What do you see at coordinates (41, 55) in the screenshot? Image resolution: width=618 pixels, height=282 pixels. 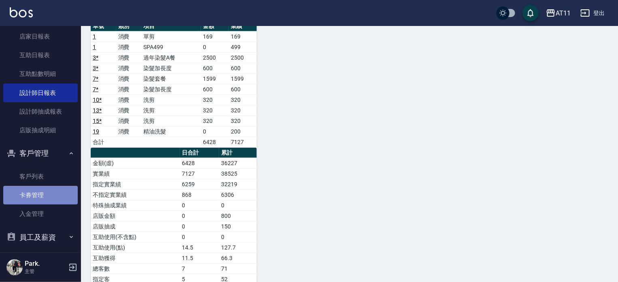 I see `a: 互助日報表` at bounding box center [41, 55].